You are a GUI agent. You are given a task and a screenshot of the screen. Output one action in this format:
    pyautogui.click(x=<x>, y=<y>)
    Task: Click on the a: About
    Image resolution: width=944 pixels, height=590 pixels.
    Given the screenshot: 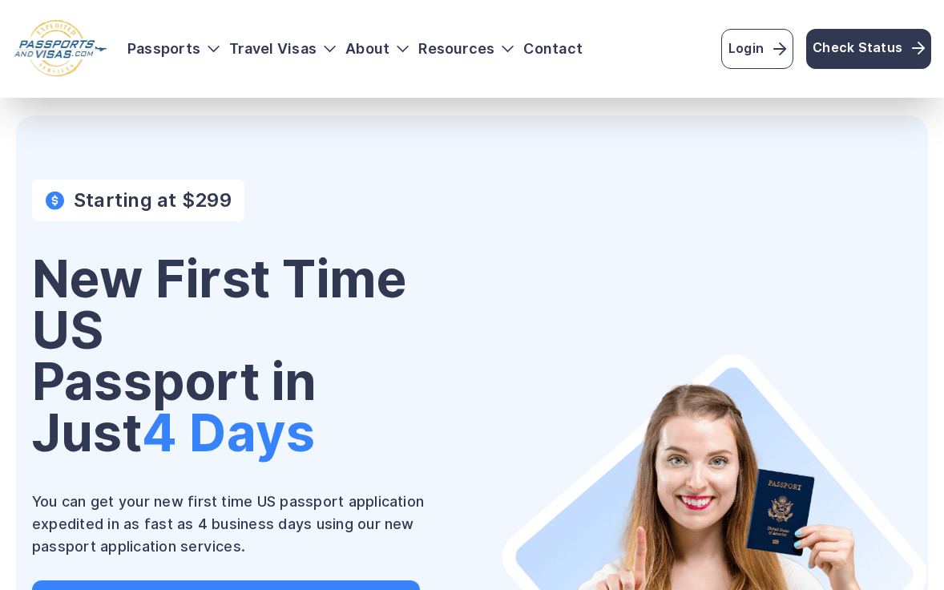 What is the action you would take?
    pyautogui.click(x=367, y=49)
    